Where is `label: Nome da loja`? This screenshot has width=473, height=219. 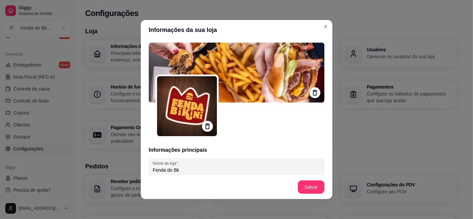
label: Nome da loja is located at coordinates (166, 163).